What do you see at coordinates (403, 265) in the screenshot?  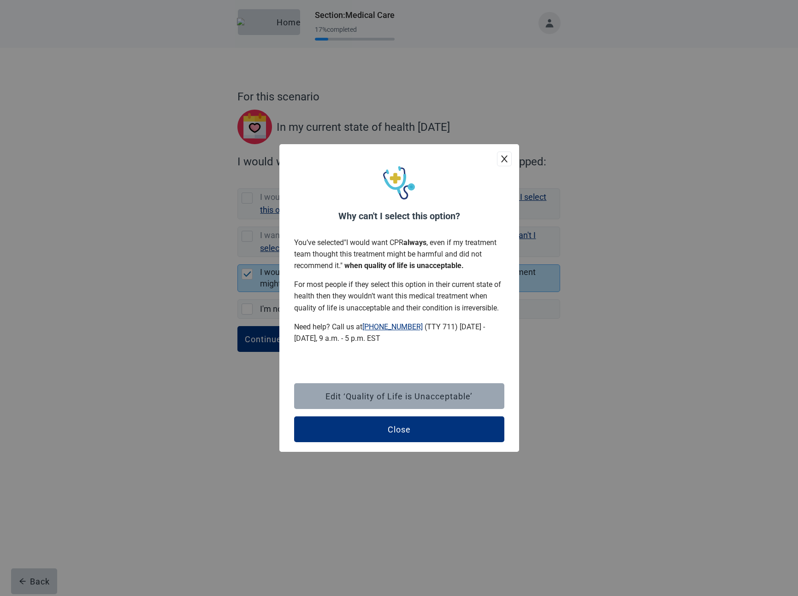 I see `strong: when quality of life is unacceptable.` at bounding box center [403, 265].